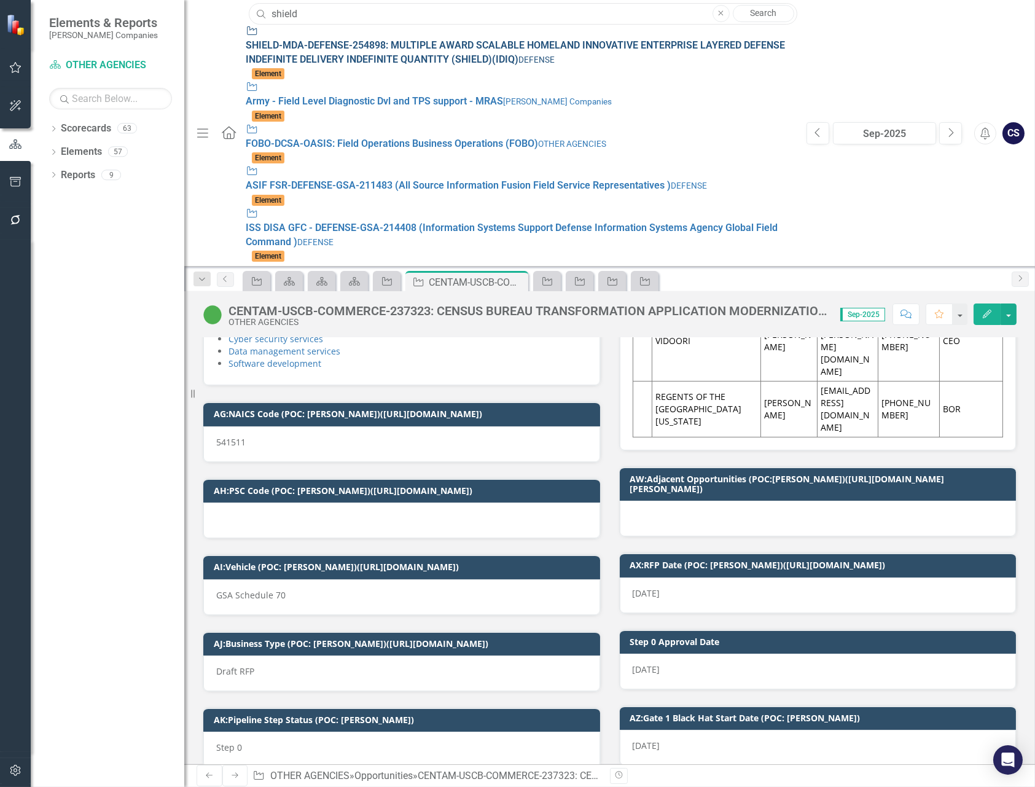 Image resolution: width=1035 pixels, height=787 pixels. What do you see at coordinates (212, 314) in the screenshot?
I see `img: Active` at bounding box center [212, 314].